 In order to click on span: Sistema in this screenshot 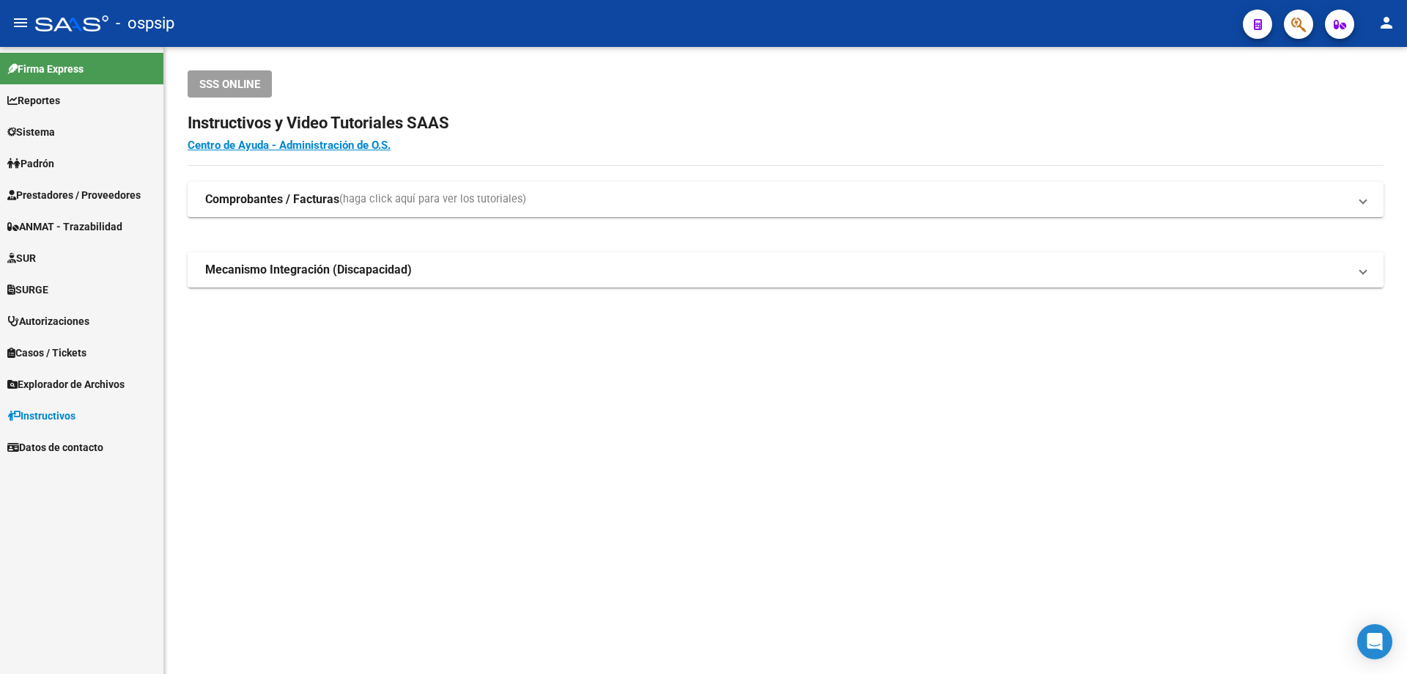, I will do `click(31, 132)`.